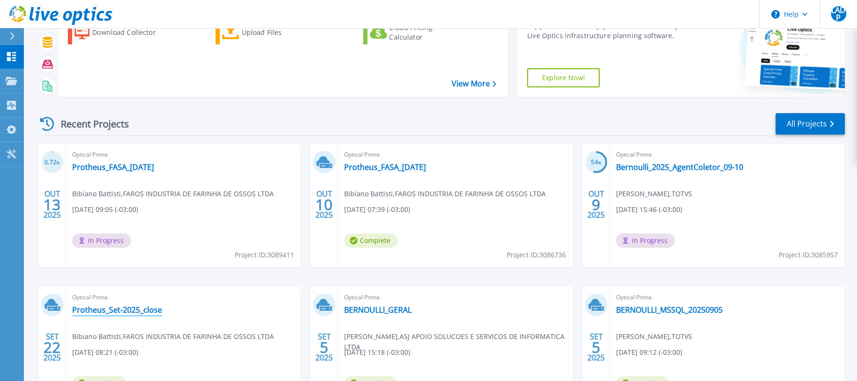  I want to click on span: 10, so click(324, 205).